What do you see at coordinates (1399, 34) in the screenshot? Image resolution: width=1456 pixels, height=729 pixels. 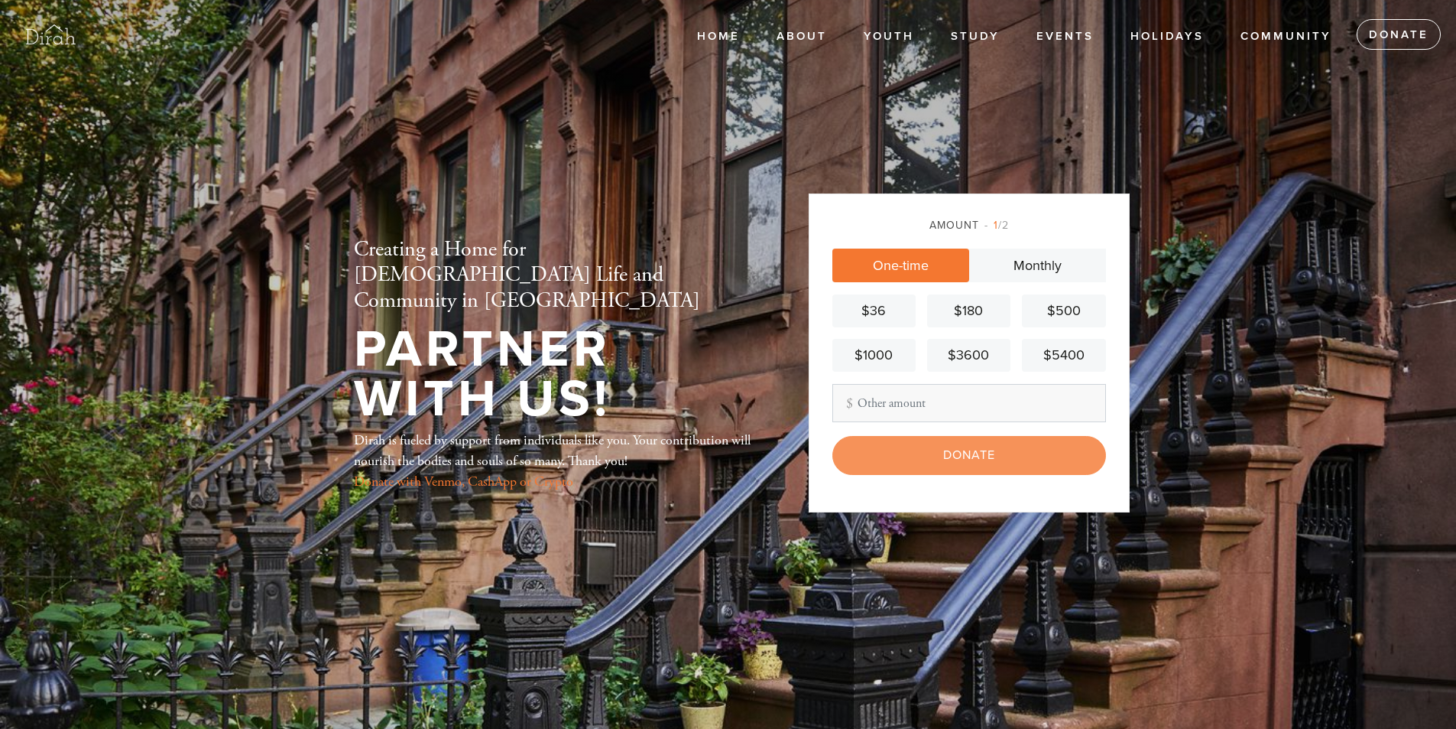 I see `a: Donate` at bounding box center [1399, 34].